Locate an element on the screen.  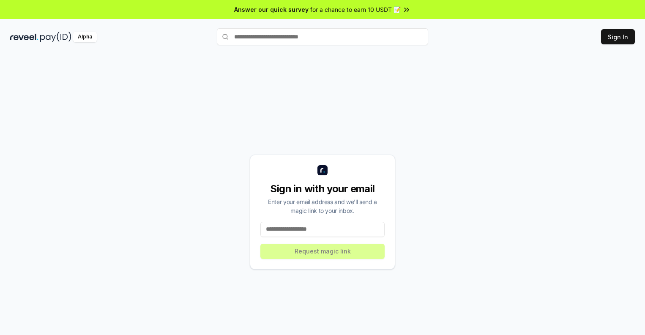
div: Enter your email address and we’ll send a magic link to your inbox. is located at coordinates (323, 206).